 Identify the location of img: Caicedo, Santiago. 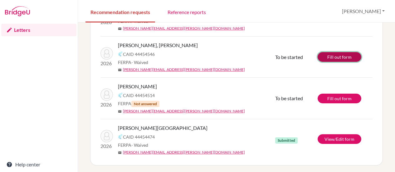
(107, 136).